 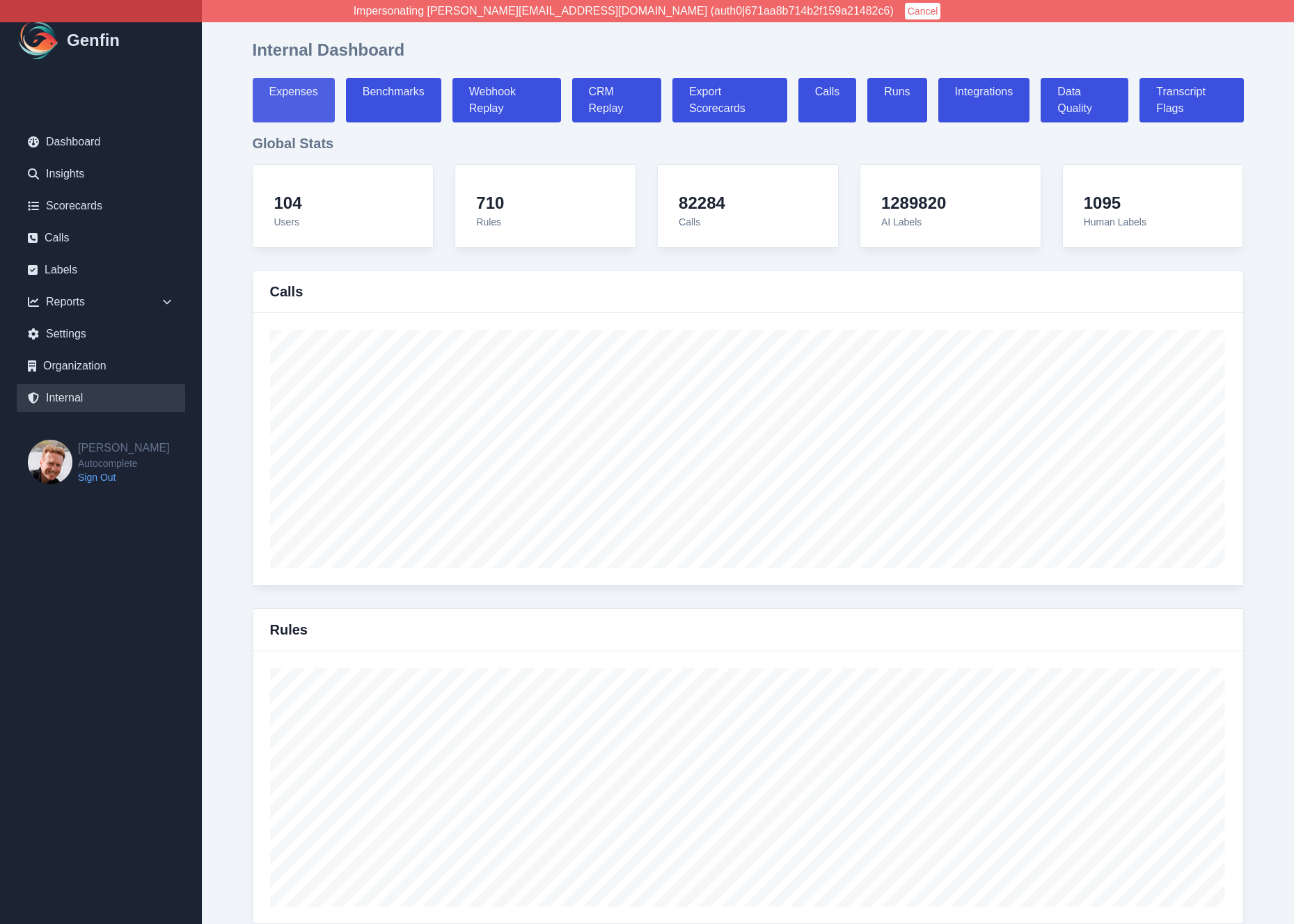 What do you see at coordinates (328, 50) in the screenshot?
I see `h1: Internal Dashboard` at bounding box center [328, 50].